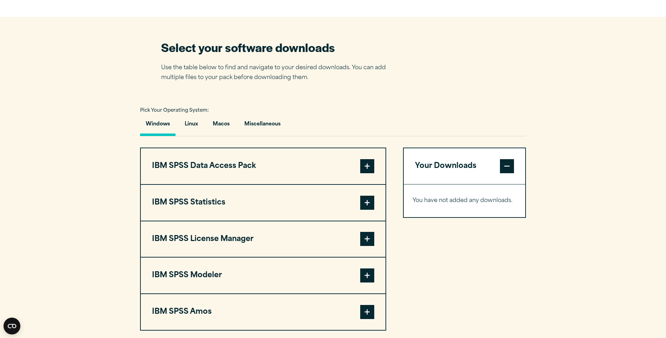 The image size is (666, 338). I want to click on span: Pick Your Operating System:, so click(175, 110).